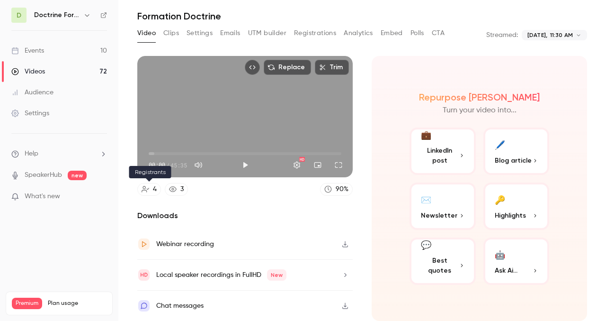 Image resolution: width=606 pixels, height=321 pixels. What do you see at coordinates (252, 67) in the screenshot?
I see `button: Embed video` at bounding box center [252, 67].